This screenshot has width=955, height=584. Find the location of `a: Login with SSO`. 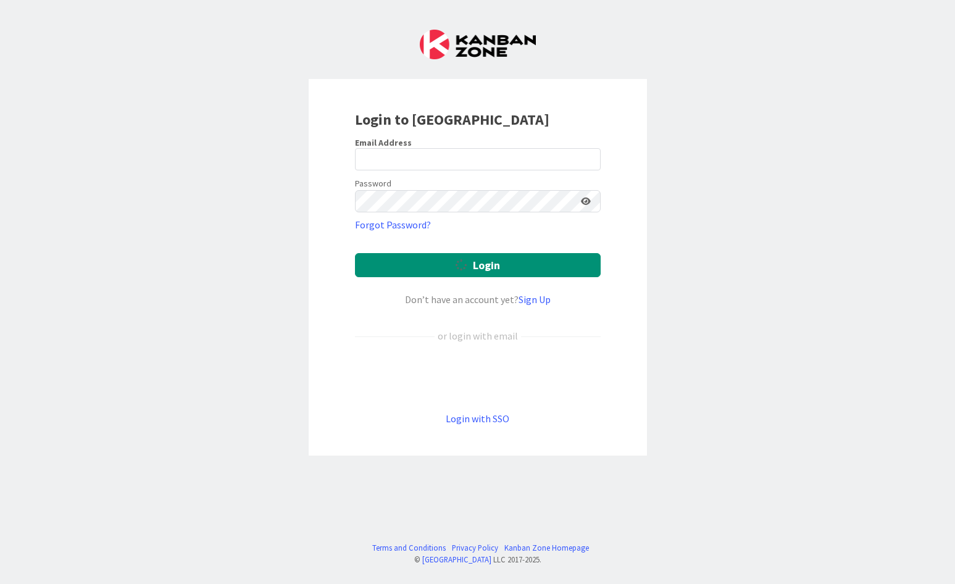

a: Login with SSO is located at coordinates (477, 418).